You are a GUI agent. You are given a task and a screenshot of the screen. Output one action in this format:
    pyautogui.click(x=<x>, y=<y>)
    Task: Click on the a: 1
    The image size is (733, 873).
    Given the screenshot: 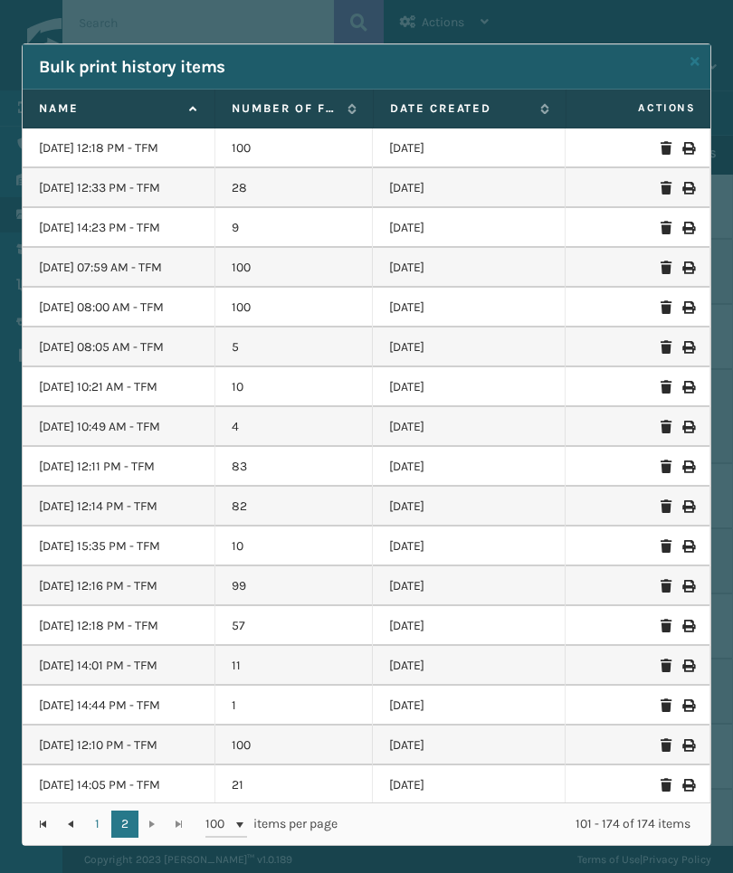 What is the action you would take?
    pyautogui.click(x=98, y=824)
    